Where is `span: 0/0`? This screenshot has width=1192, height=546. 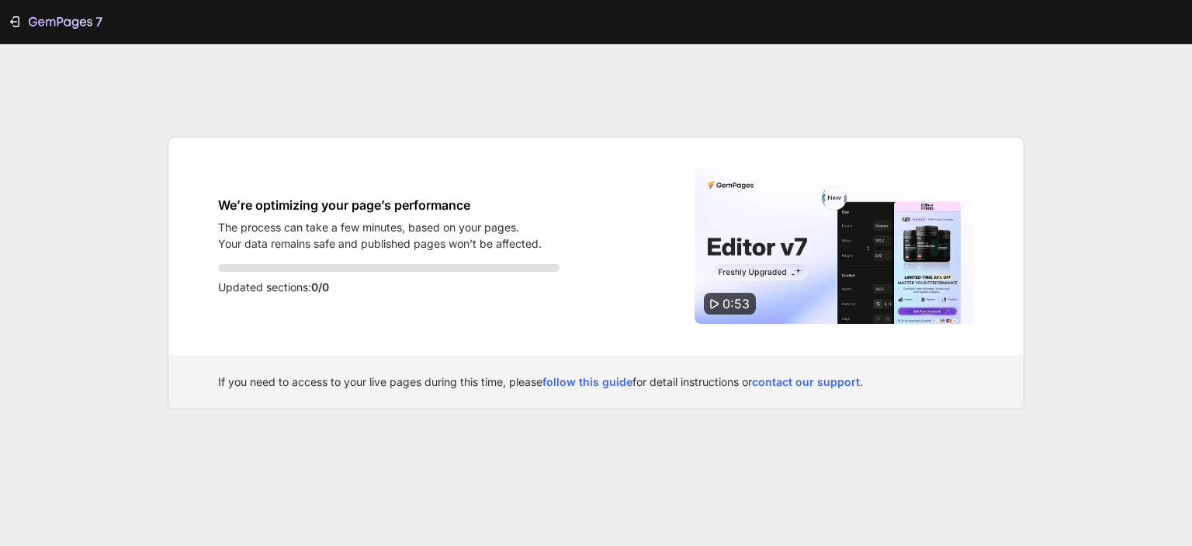 span: 0/0 is located at coordinates (320, 286).